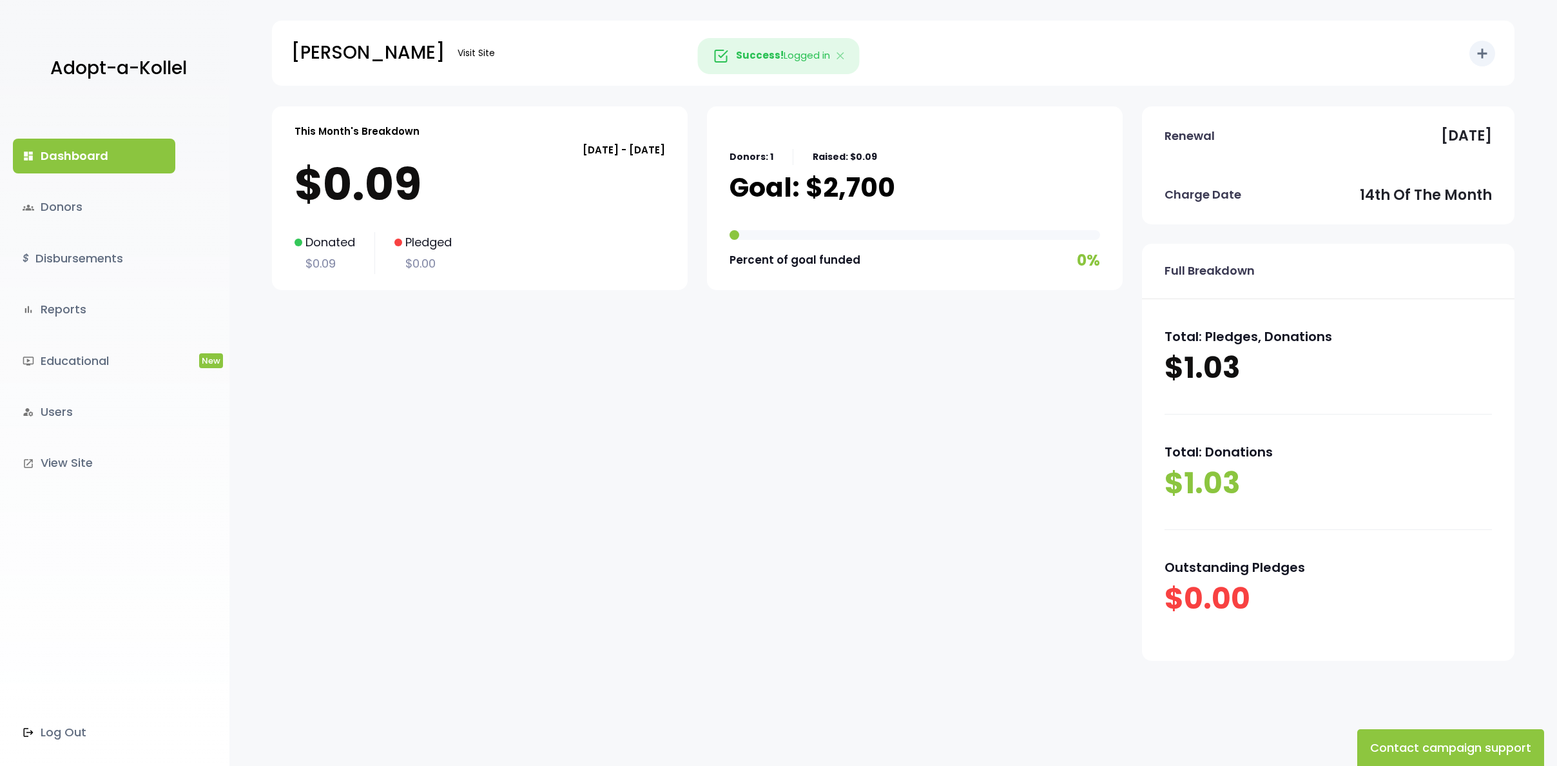 This screenshot has height=766, width=1557. I want to click on p: Total: Pledges, Donations, so click(1328, 336).